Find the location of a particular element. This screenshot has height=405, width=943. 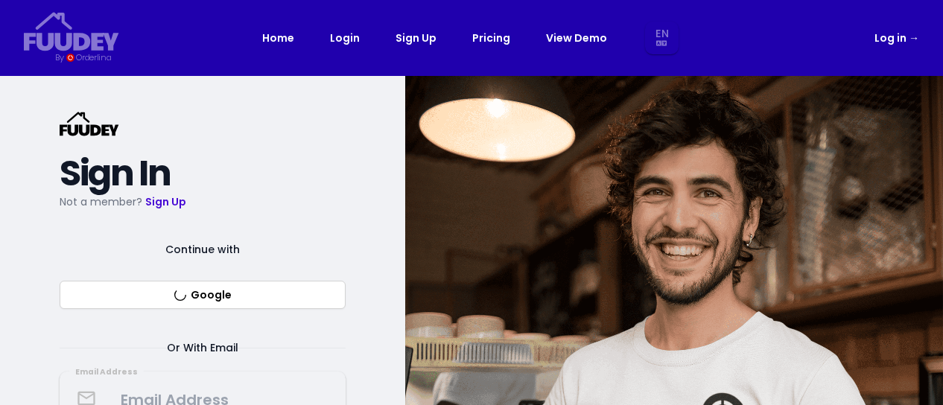

p: Not a member? is located at coordinates (203, 202).